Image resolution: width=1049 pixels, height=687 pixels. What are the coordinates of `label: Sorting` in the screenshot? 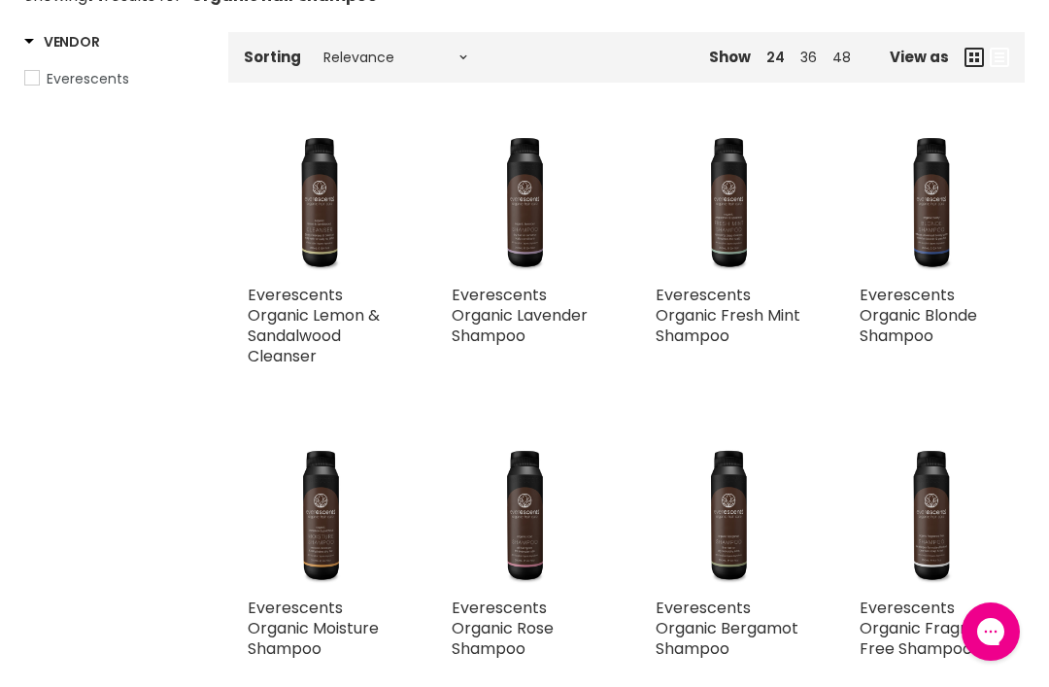 It's located at (272, 56).